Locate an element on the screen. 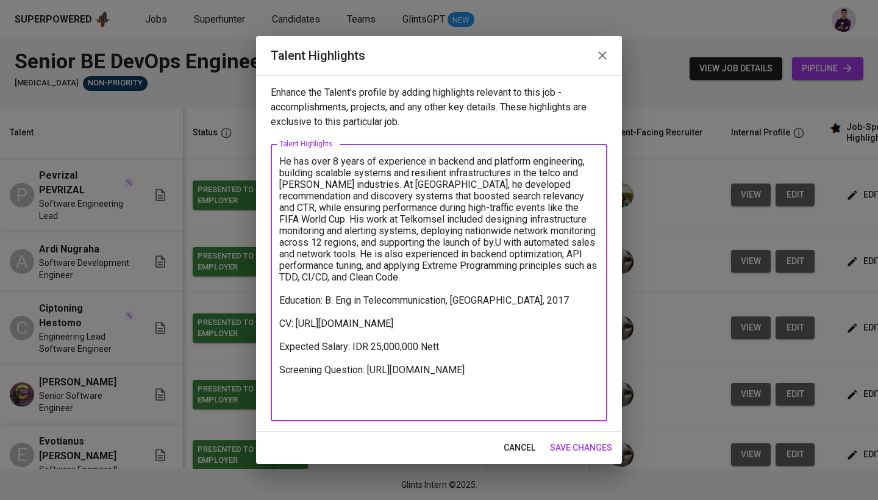  textarea: He has over 8 years of experience in backend and platform engineering, building scalable systems ... is located at coordinates (439, 283).